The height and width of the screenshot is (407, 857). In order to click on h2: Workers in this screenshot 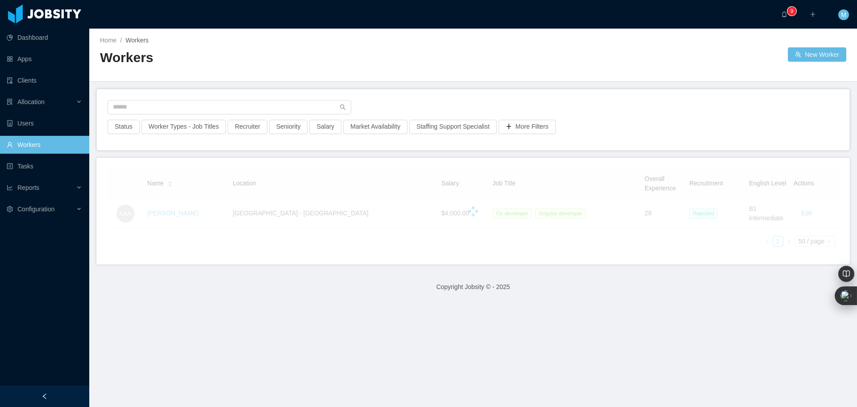, I will do `click(287, 58)`.